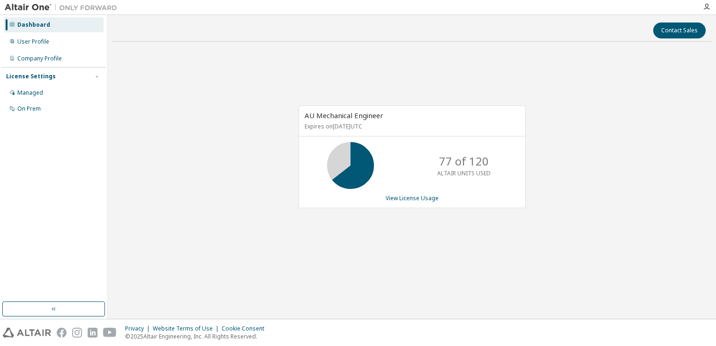 This screenshot has height=346, width=716. What do you see at coordinates (187, 328) in the screenshot?
I see `div: Website Terms of Use` at bounding box center [187, 328].